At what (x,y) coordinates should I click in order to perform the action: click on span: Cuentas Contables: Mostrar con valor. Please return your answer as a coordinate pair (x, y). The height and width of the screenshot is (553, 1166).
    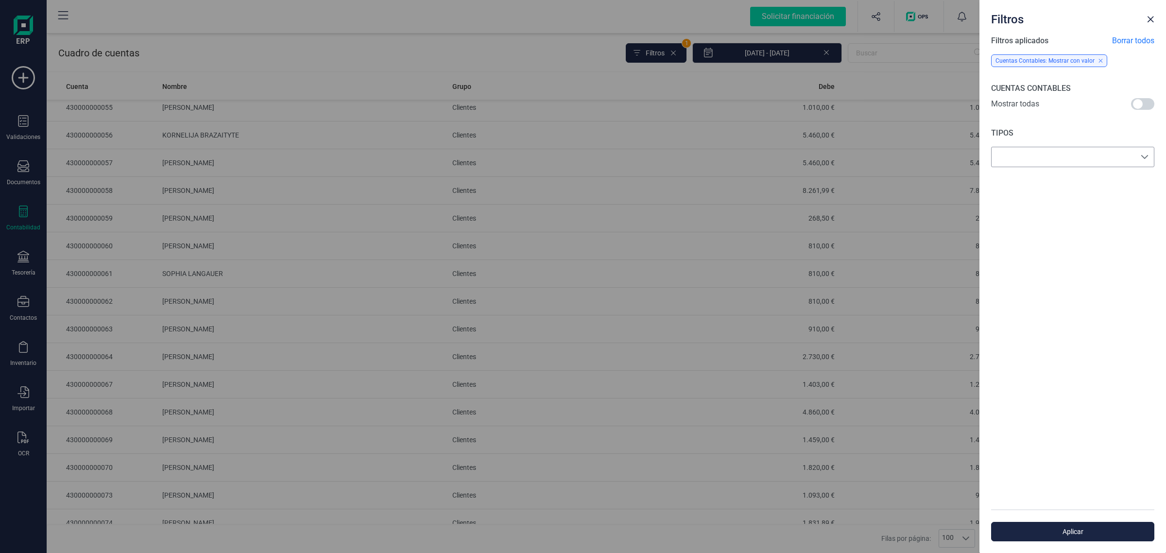
    Looking at the image, I should click on (1045, 61).